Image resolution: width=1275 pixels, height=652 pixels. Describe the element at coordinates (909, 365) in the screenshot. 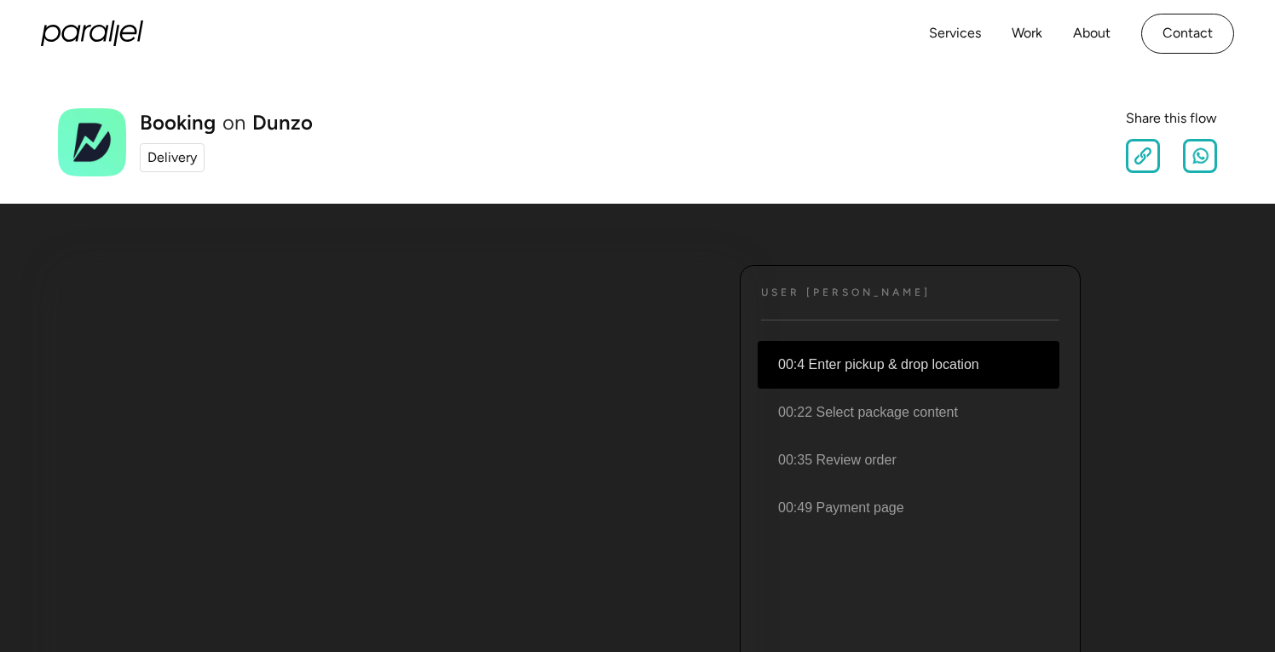

I see `li: 00:4 Enter pickup & drop location` at that location.